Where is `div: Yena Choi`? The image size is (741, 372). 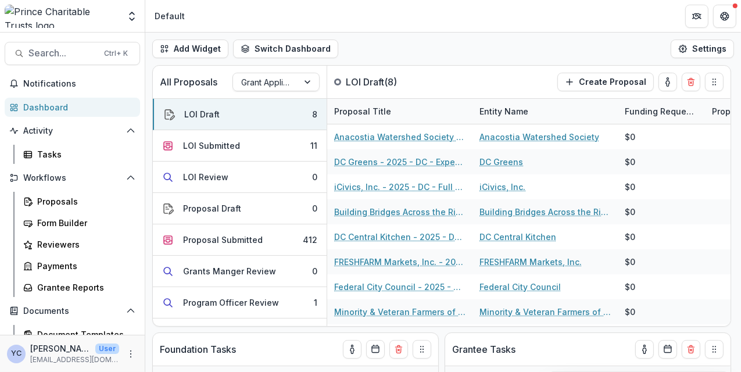 div: Yena Choi is located at coordinates (16, 353).